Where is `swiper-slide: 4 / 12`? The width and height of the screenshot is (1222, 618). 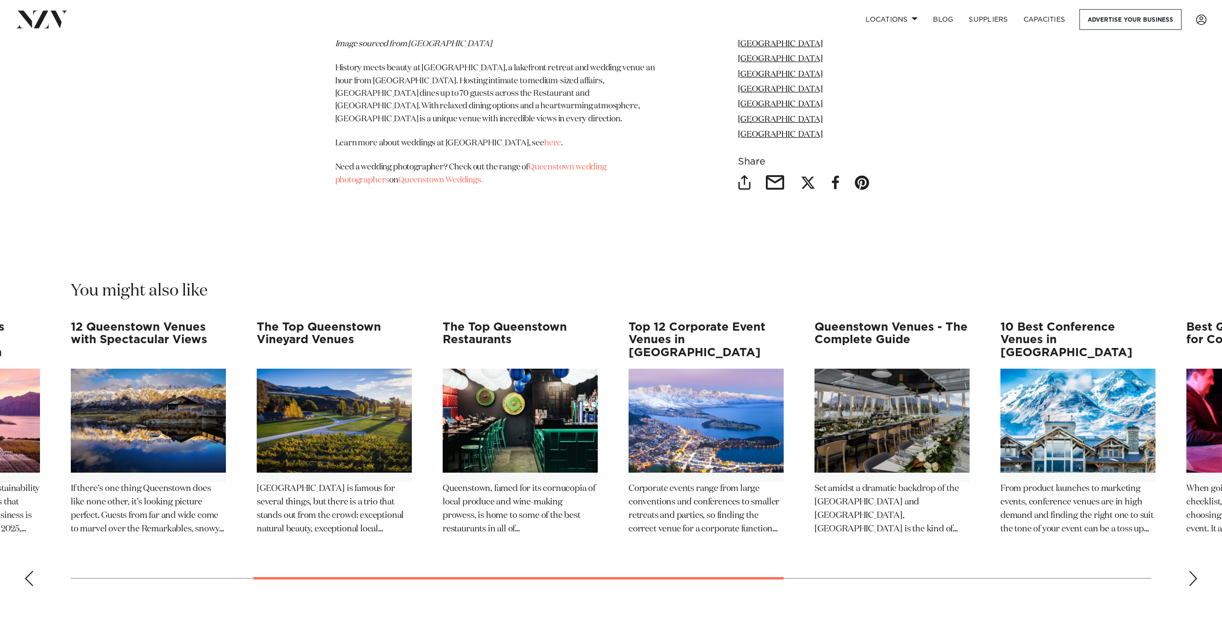 swiper-slide: 4 / 12 is located at coordinates (334, 434).